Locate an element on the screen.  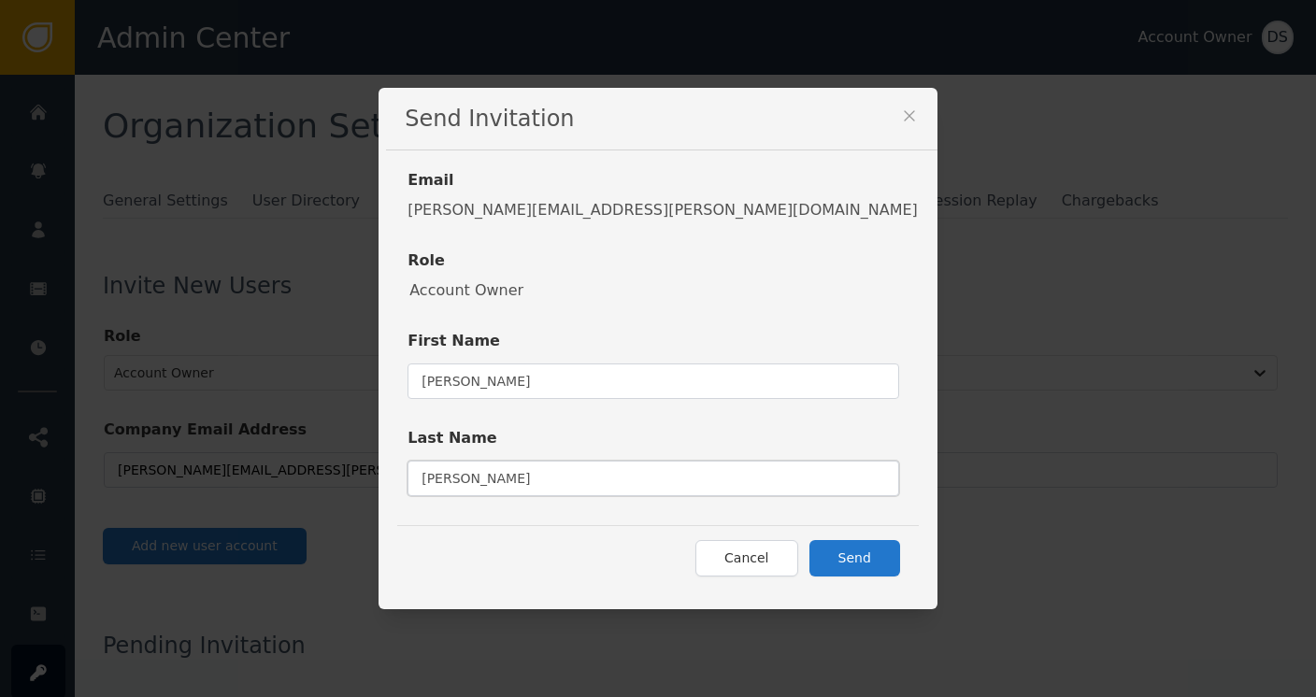
label: Email is located at coordinates (663, 184).